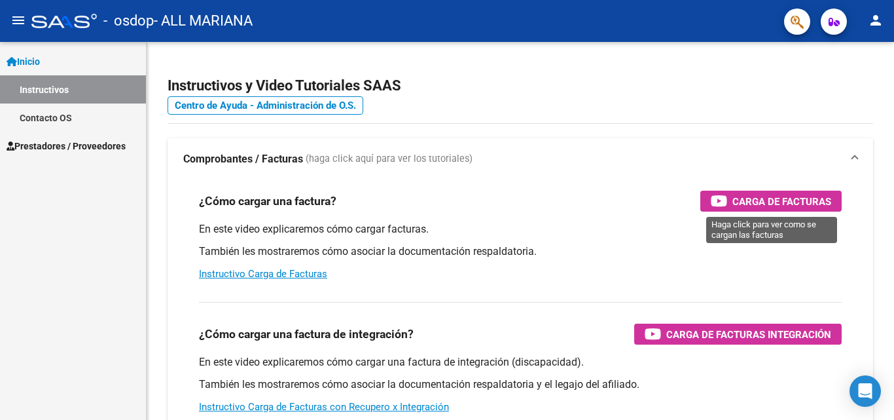 The height and width of the screenshot is (420, 894). Describe the element at coordinates (738, 334) in the screenshot. I see `button: Carga de Facturas Integración` at that location.